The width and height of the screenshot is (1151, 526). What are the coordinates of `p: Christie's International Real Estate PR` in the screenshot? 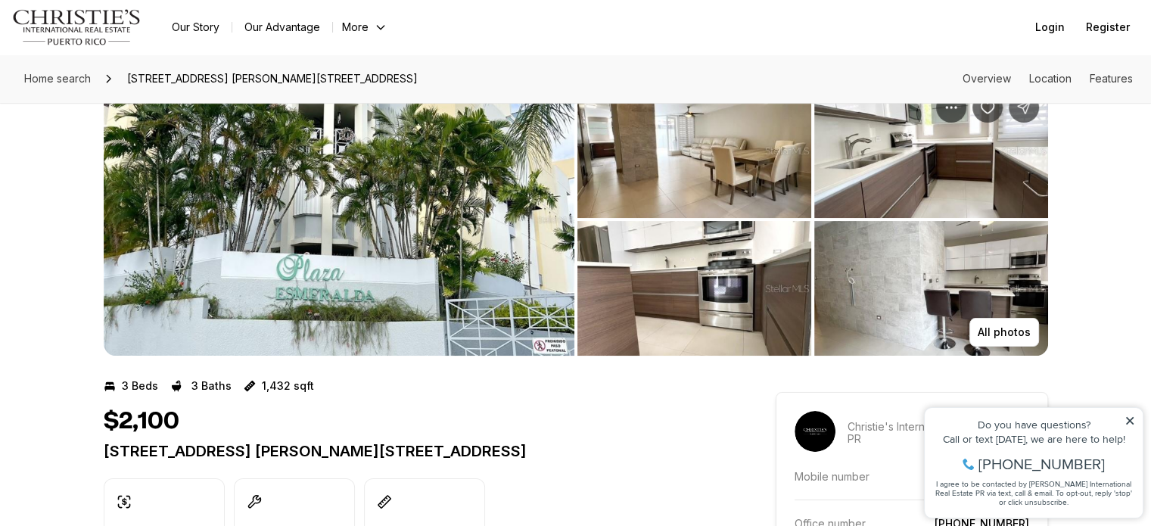 It's located at (939, 433).